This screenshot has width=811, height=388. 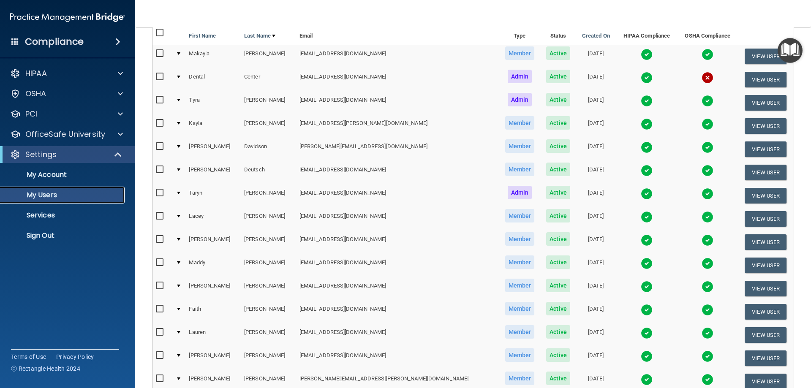 I want to click on img: cross.ca9f0e7f.svg, so click(x=707, y=78).